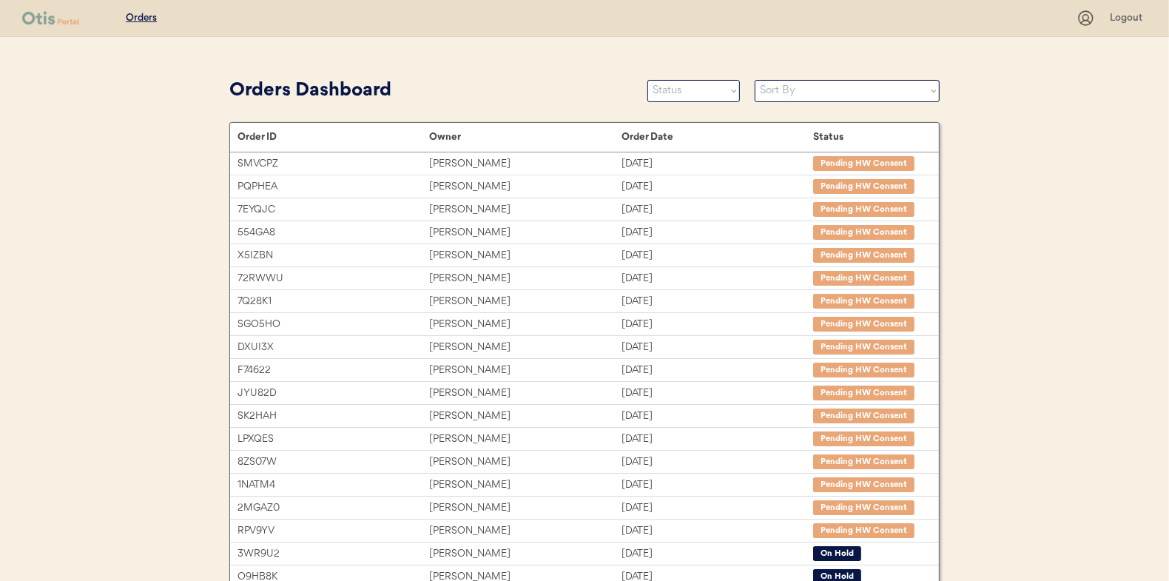 Image resolution: width=1169 pixels, height=581 pixels. I want to click on div: 7EYQJC, so click(333, 209).